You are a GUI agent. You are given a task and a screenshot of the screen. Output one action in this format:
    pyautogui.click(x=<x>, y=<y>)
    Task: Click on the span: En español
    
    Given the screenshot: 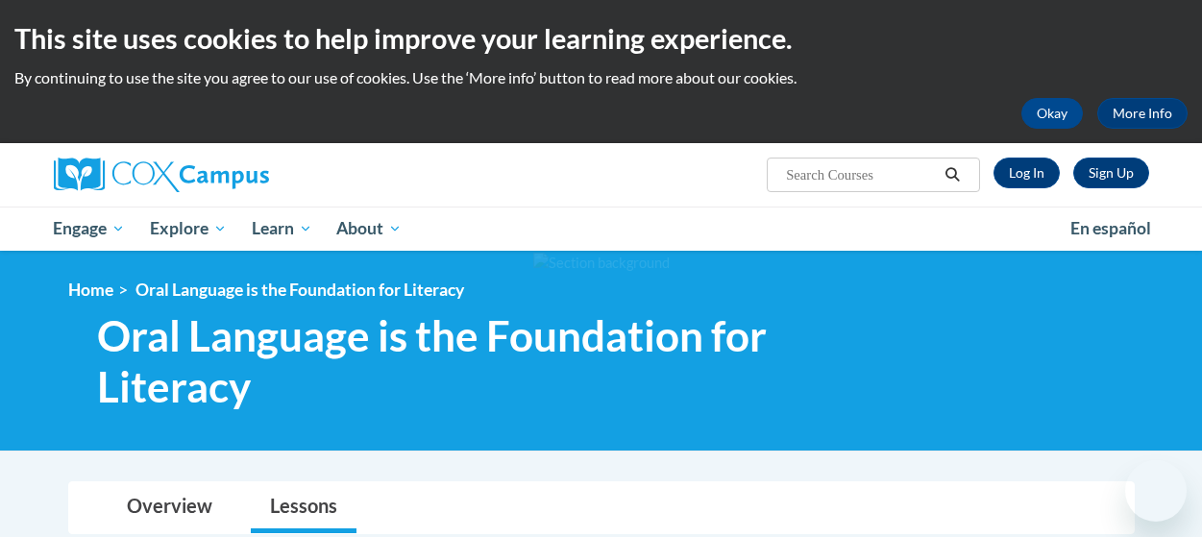 What is the action you would take?
    pyautogui.click(x=1111, y=228)
    